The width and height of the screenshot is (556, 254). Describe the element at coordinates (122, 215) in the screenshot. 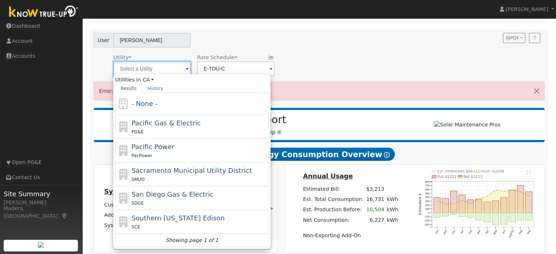

I see `td: Address:` at that location.